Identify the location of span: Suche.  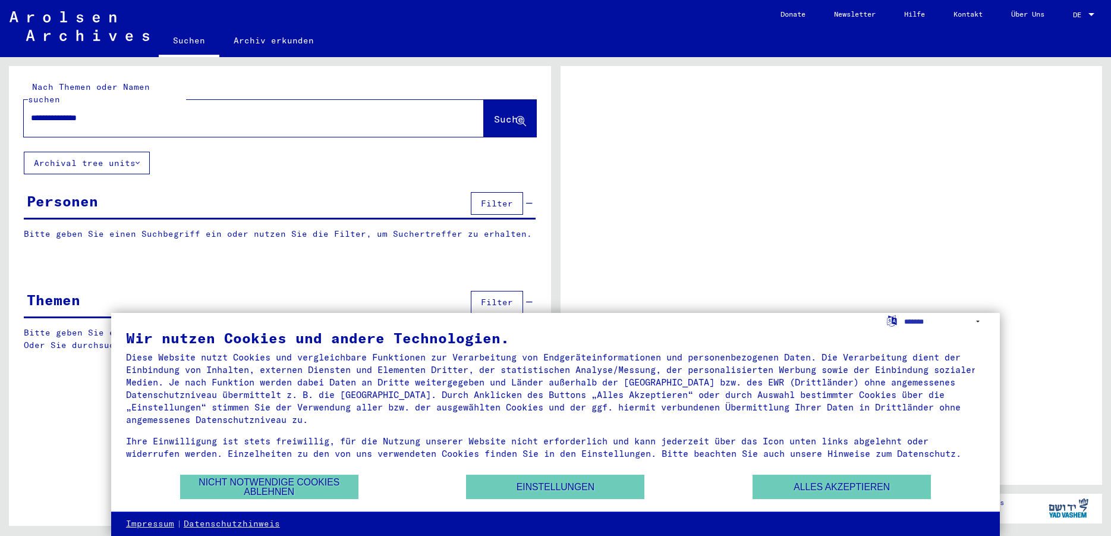
(509, 119).